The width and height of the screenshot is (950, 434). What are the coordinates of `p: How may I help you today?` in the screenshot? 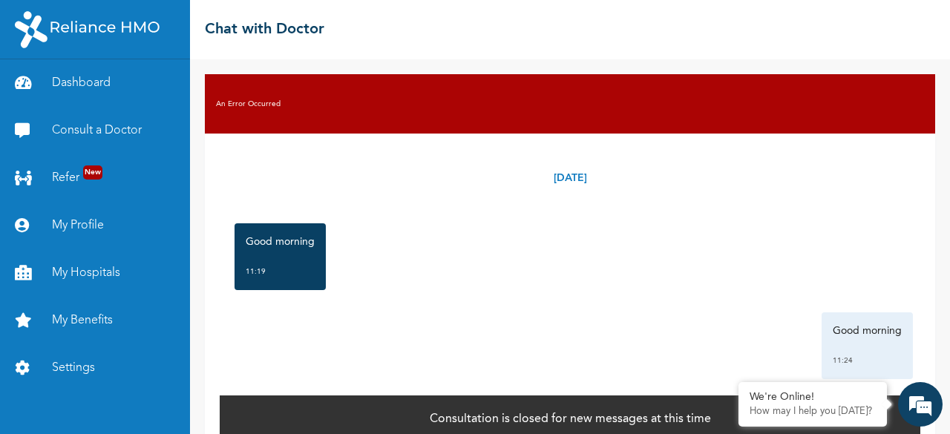 It's located at (813, 412).